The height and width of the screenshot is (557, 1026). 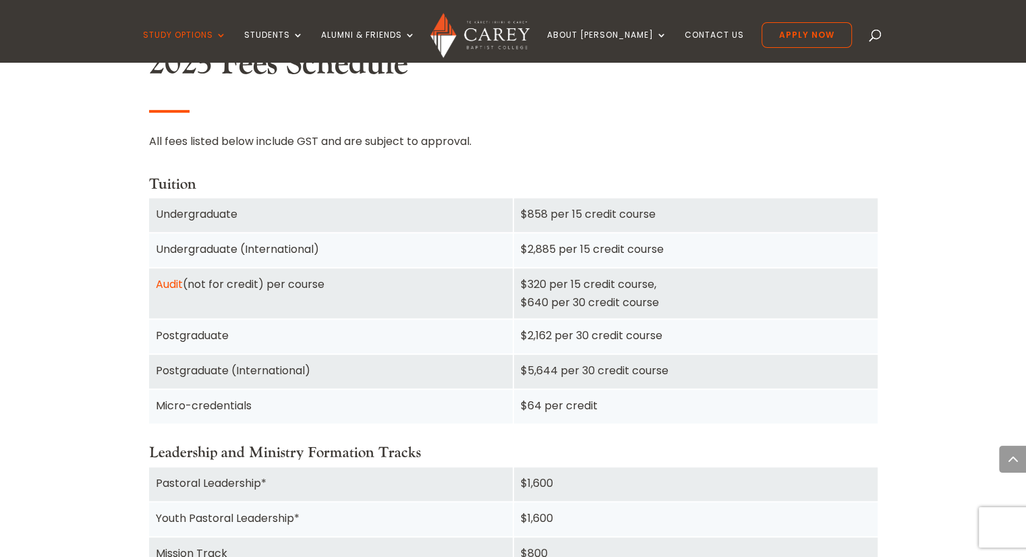 I want to click on div: Postgraduate (International), so click(x=330, y=370).